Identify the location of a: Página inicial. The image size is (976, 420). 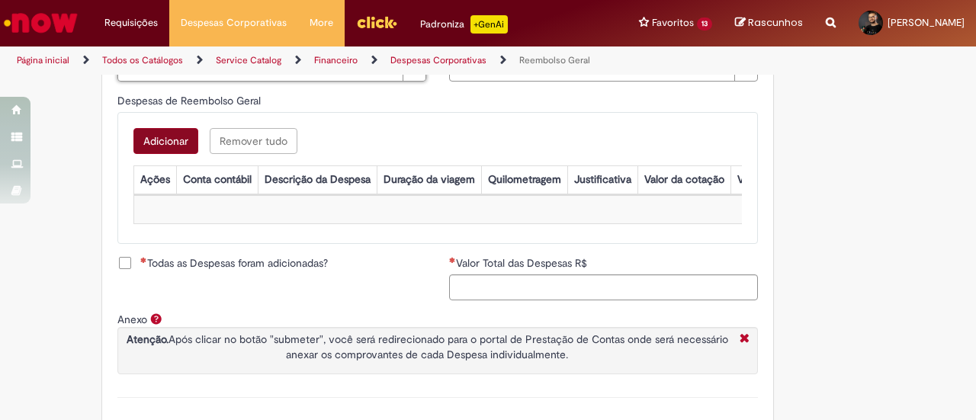
(43, 60).